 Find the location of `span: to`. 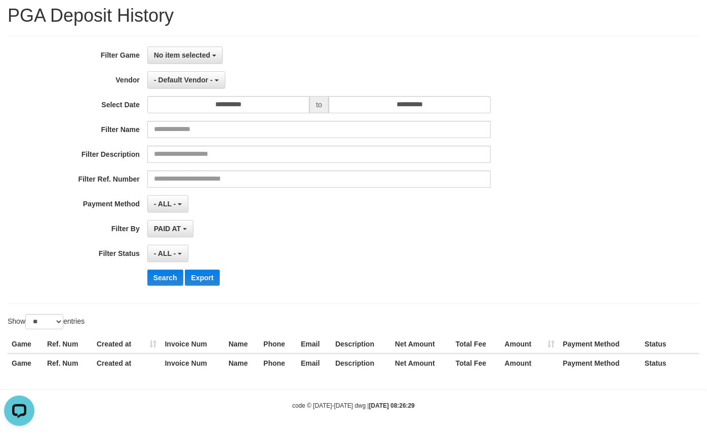

span: to is located at coordinates (319, 105).